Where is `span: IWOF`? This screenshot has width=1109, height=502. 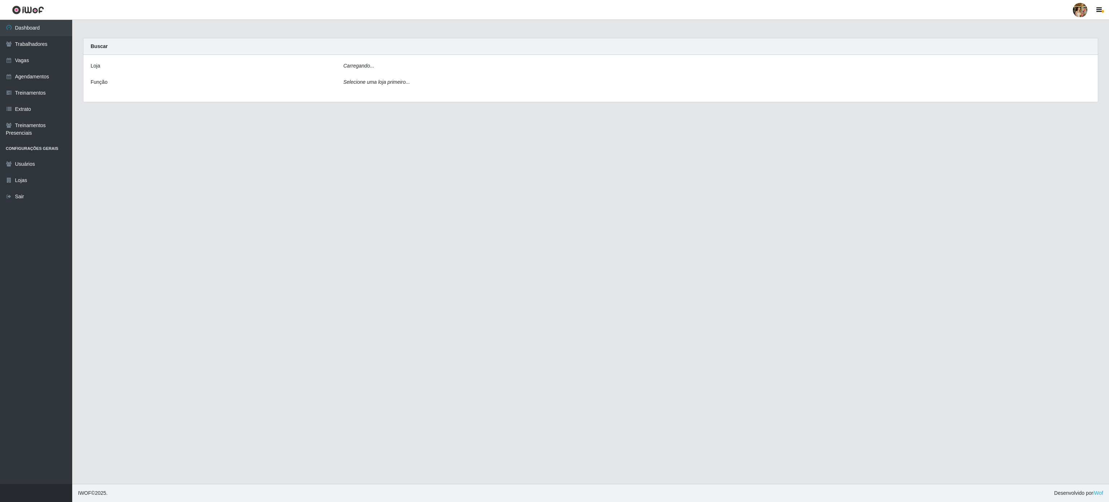
span: IWOF is located at coordinates (84, 493).